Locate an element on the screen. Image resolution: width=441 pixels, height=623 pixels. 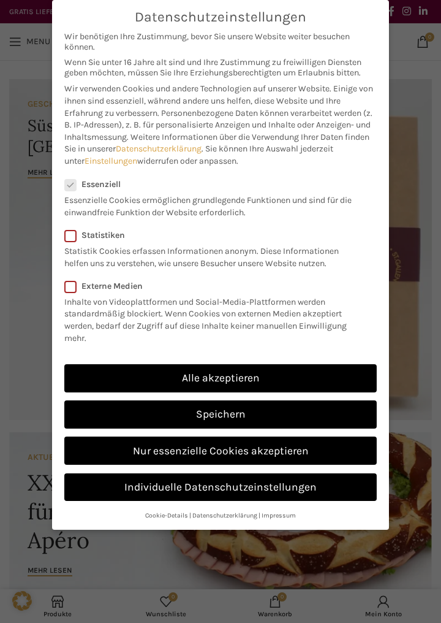
span: Personenbezogene Daten können verarbeitet werden (z. B. IP-Adressen), z. B. für personalisierte A... is located at coordinates (218, 125).